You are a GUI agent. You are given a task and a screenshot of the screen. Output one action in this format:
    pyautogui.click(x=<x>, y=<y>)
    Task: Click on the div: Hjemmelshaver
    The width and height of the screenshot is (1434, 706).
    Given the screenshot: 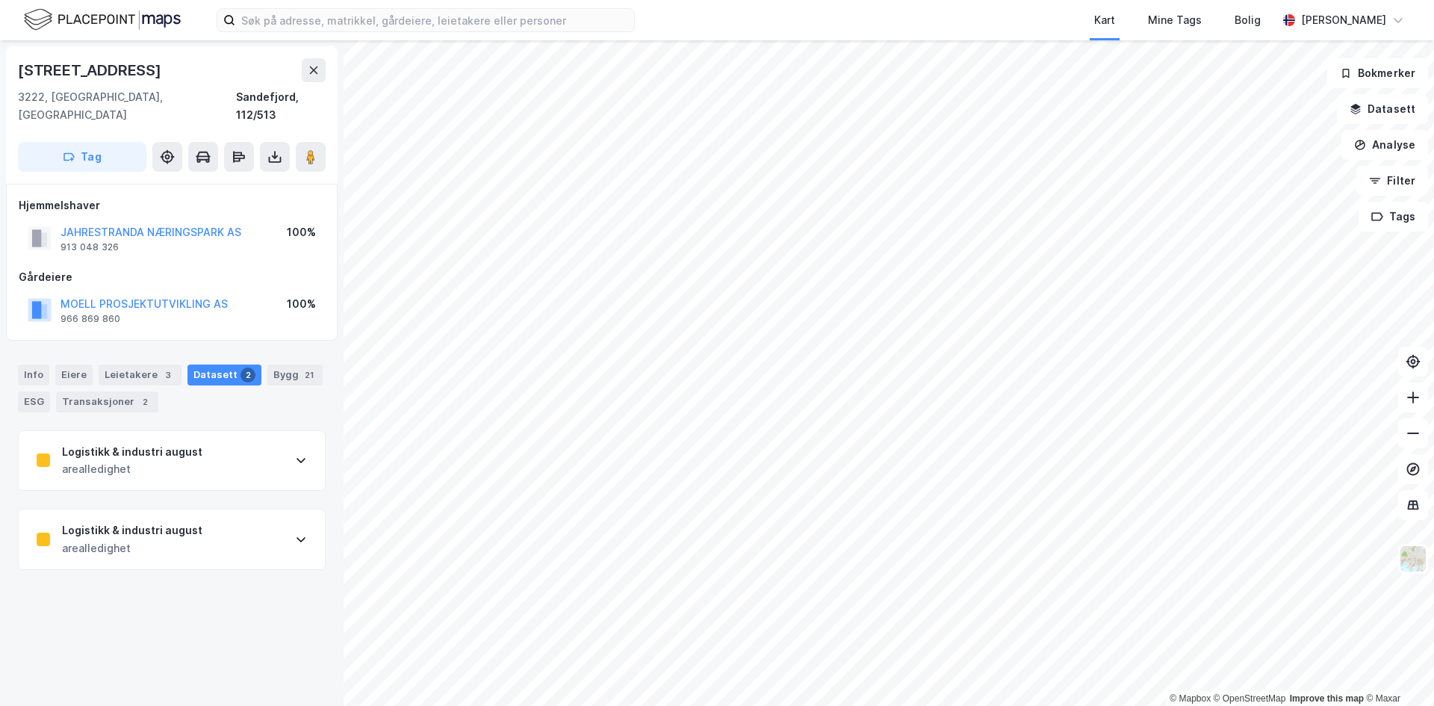 What is the action you would take?
    pyautogui.click(x=172, y=205)
    